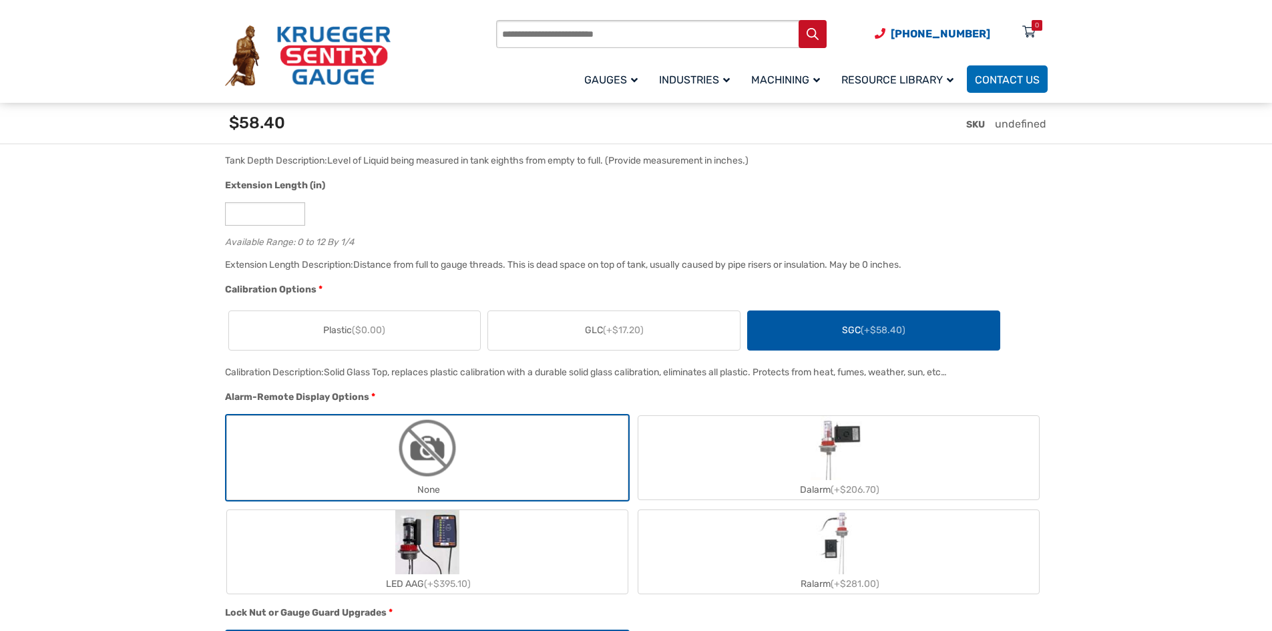 This screenshot has width=1272, height=631. What do you see at coordinates (447, 583) in the screenshot?
I see `span: (+$395.10)` at bounding box center [447, 583].